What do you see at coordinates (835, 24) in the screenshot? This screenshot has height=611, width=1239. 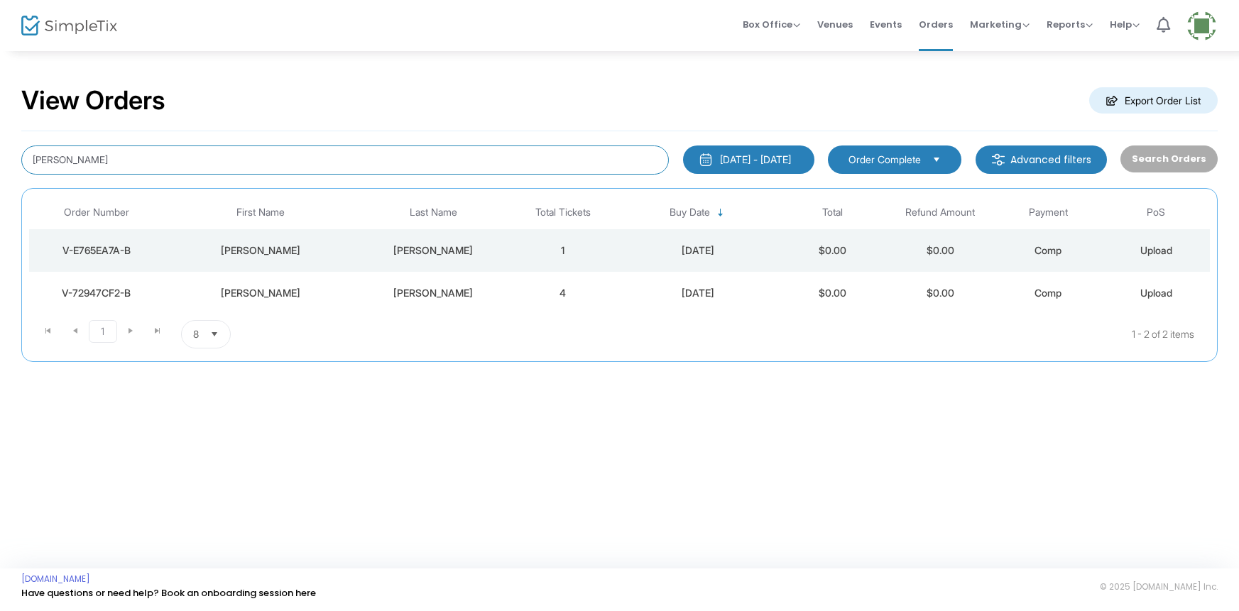 I see `span: Venues` at bounding box center [835, 24].